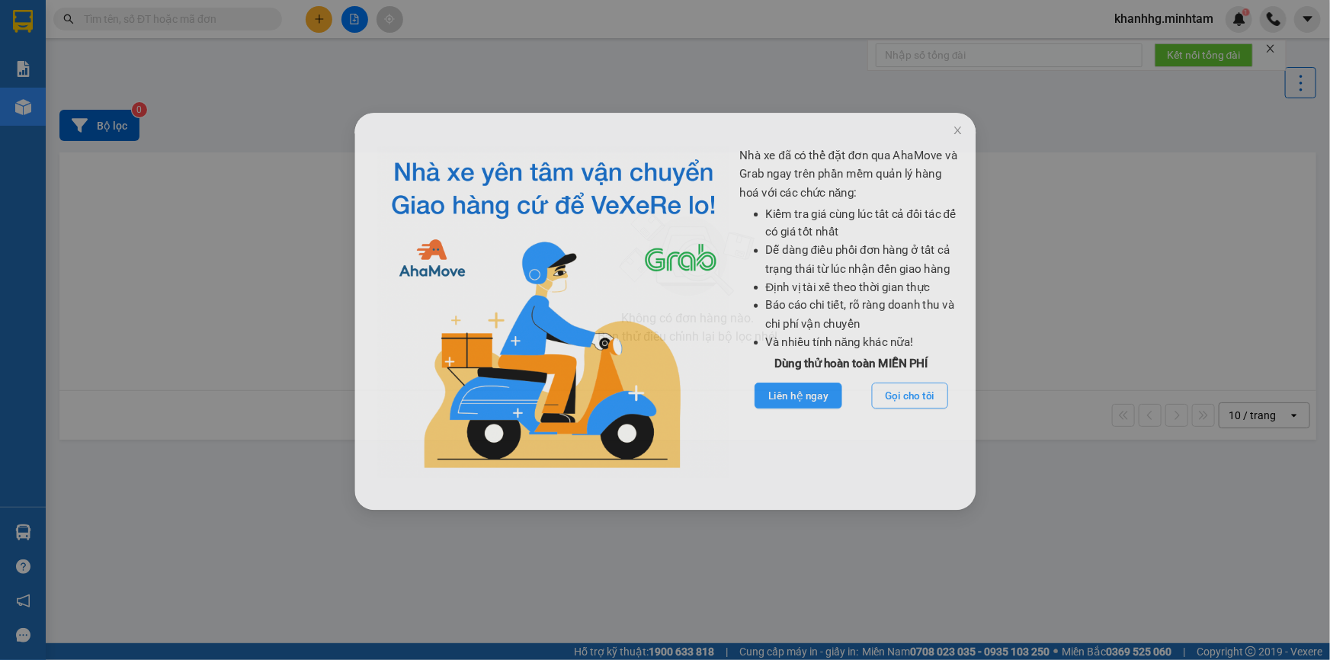  What do you see at coordinates (821, 409) in the screenshot?
I see `span: Liên hệ ngay` at bounding box center [821, 409].